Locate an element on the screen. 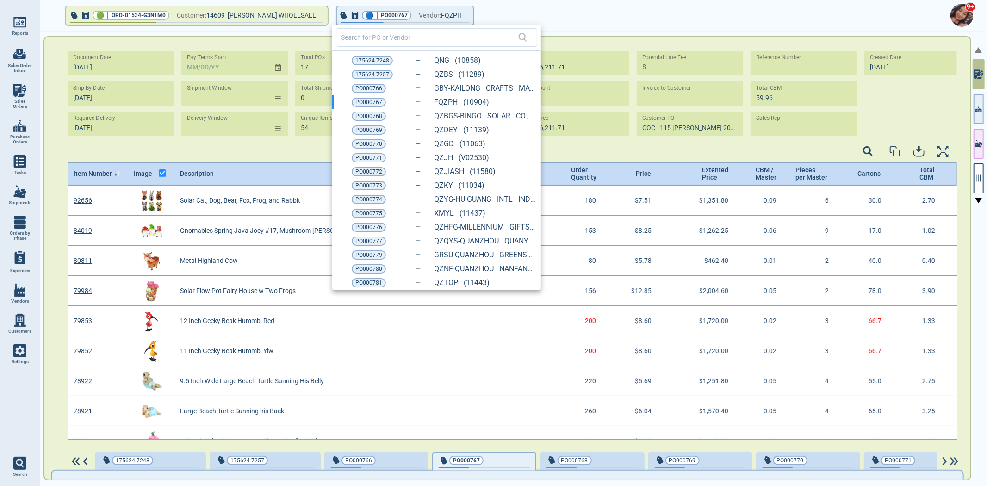 This screenshot has width=987, height=486. span: PO000771 is located at coordinates (369, 158).